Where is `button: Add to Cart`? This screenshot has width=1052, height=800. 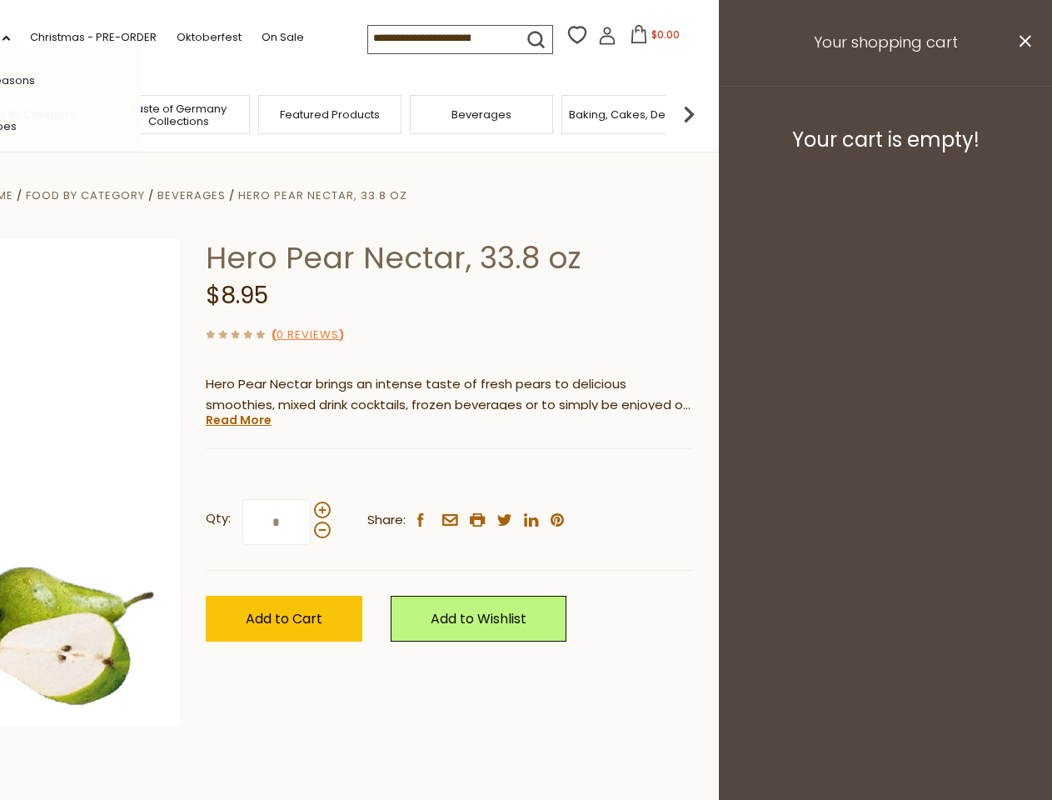
button: Add to Cart is located at coordinates (284, 618).